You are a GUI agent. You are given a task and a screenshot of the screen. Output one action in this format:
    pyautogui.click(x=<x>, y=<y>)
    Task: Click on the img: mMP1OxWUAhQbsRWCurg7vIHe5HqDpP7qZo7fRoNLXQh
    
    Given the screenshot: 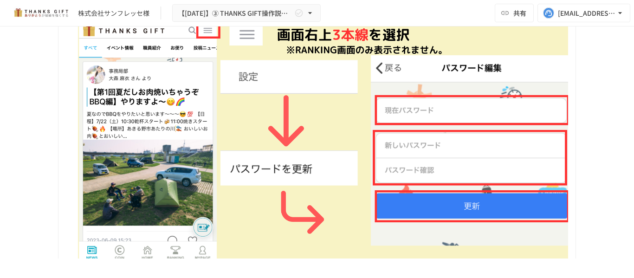 What is the action you would take?
    pyautogui.click(x=41, y=13)
    